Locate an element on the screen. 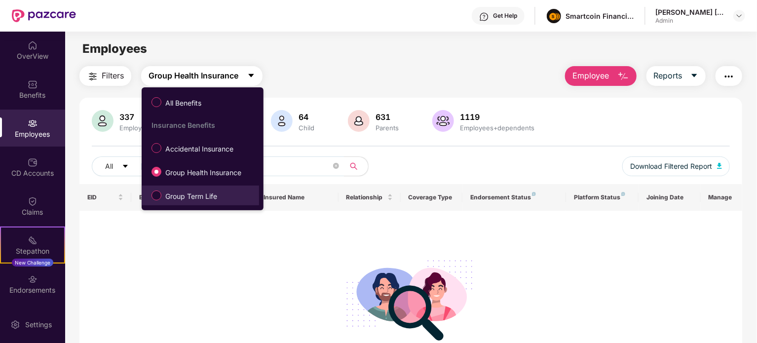  img: svg+xml;base64,PHN2ZyBpZD0iQ2xhaW0iIHhtbG5zPSJodHRwOi8vd3d3LnczLm9yZy8yMDAwL3N2ZyIgd2lkdGg9IjIwIi... is located at coordinates (33, 201).